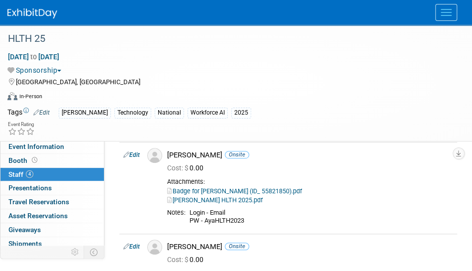 The width and height of the screenshot is (472, 271). What do you see at coordinates (94, 252) in the screenshot?
I see `td: Toggle Event Tabs` at bounding box center [94, 252].